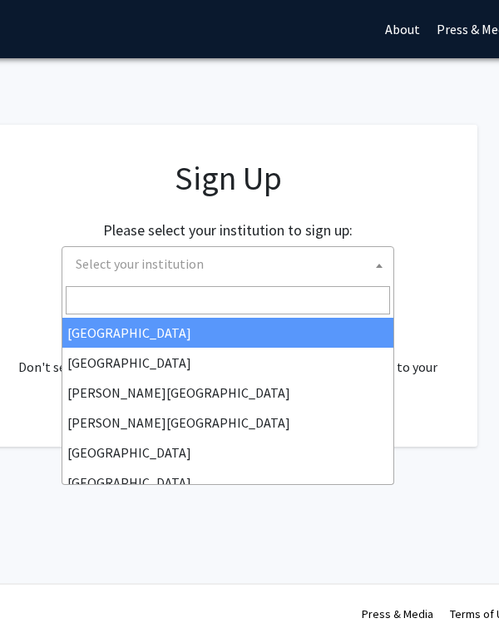  Describe the element at coordinates (228, 300) in the screenshot. I see `input: Search` at that location.